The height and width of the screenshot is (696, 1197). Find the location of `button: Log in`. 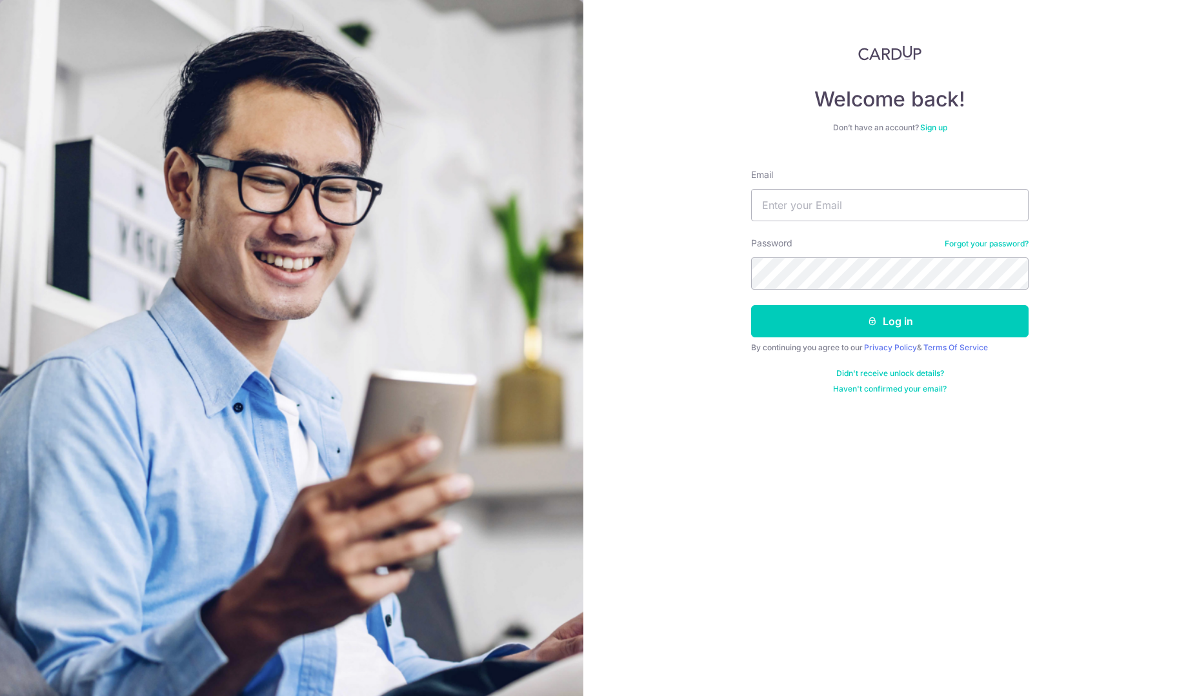

button: Log in is located at coordinates (890, 321).